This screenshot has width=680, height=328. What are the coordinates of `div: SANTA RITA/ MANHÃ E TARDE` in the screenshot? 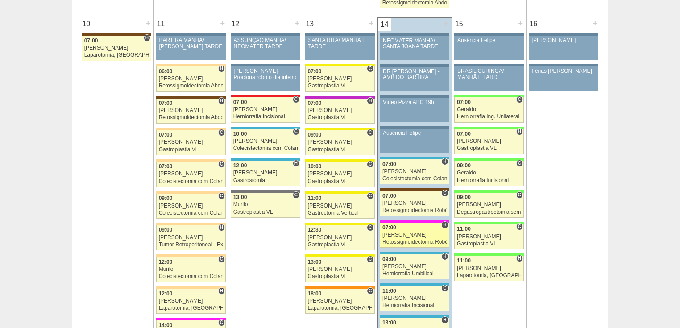 It's located at (340, 43).